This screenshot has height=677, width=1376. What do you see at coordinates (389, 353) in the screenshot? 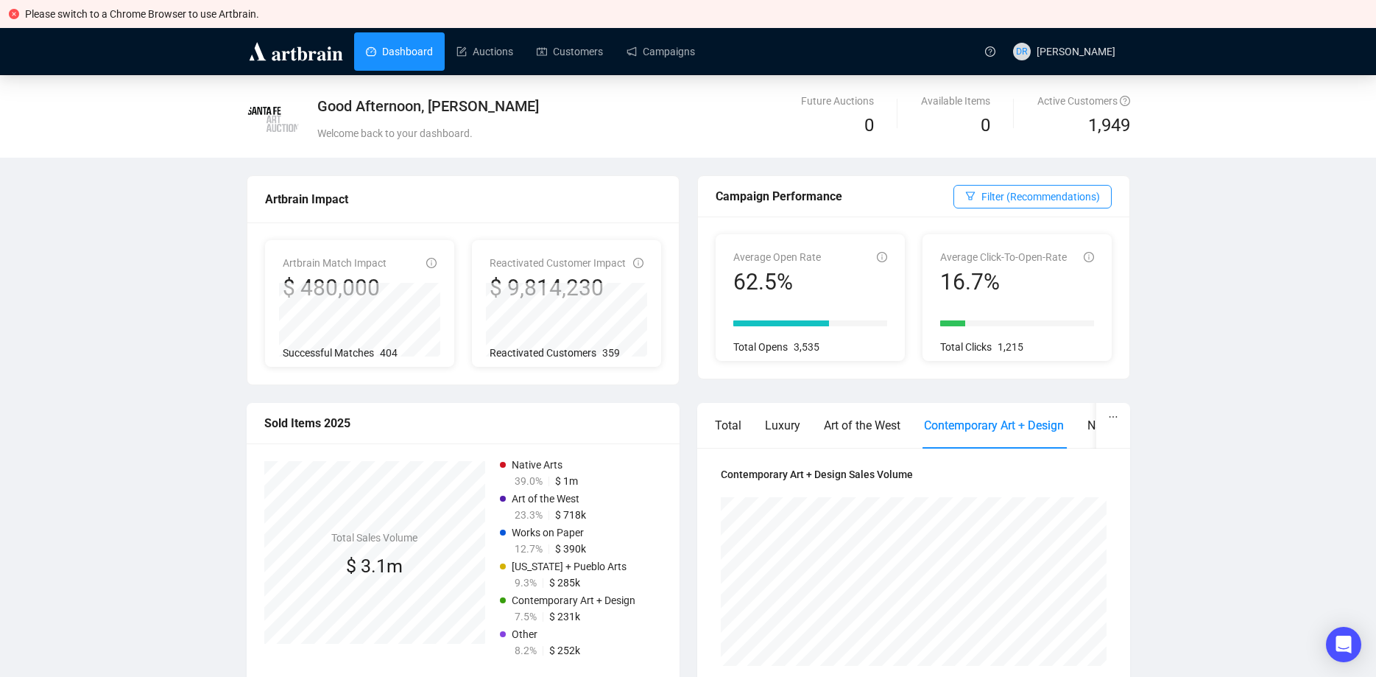
I see `span: 404` at bounding box center [389, 353].